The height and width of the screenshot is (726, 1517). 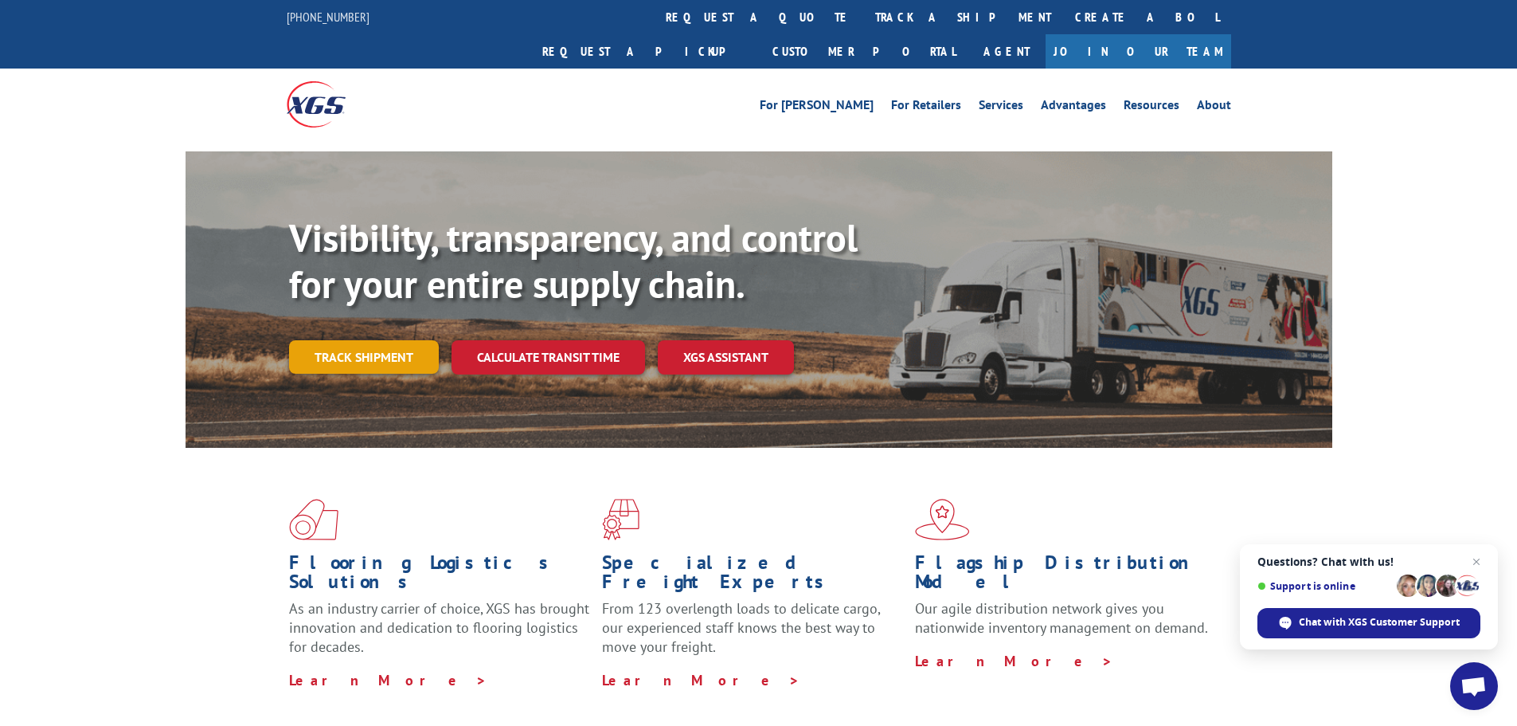 I want to click on b: Visibility, transparency, and control for your entire supply chain., so click(x=574, y=260).